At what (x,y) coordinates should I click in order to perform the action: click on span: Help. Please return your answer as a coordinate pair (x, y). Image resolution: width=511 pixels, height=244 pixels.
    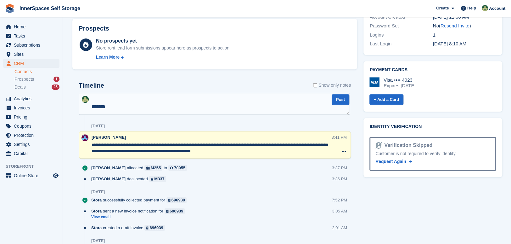
    Looking at the image, I should click on (472, 8).